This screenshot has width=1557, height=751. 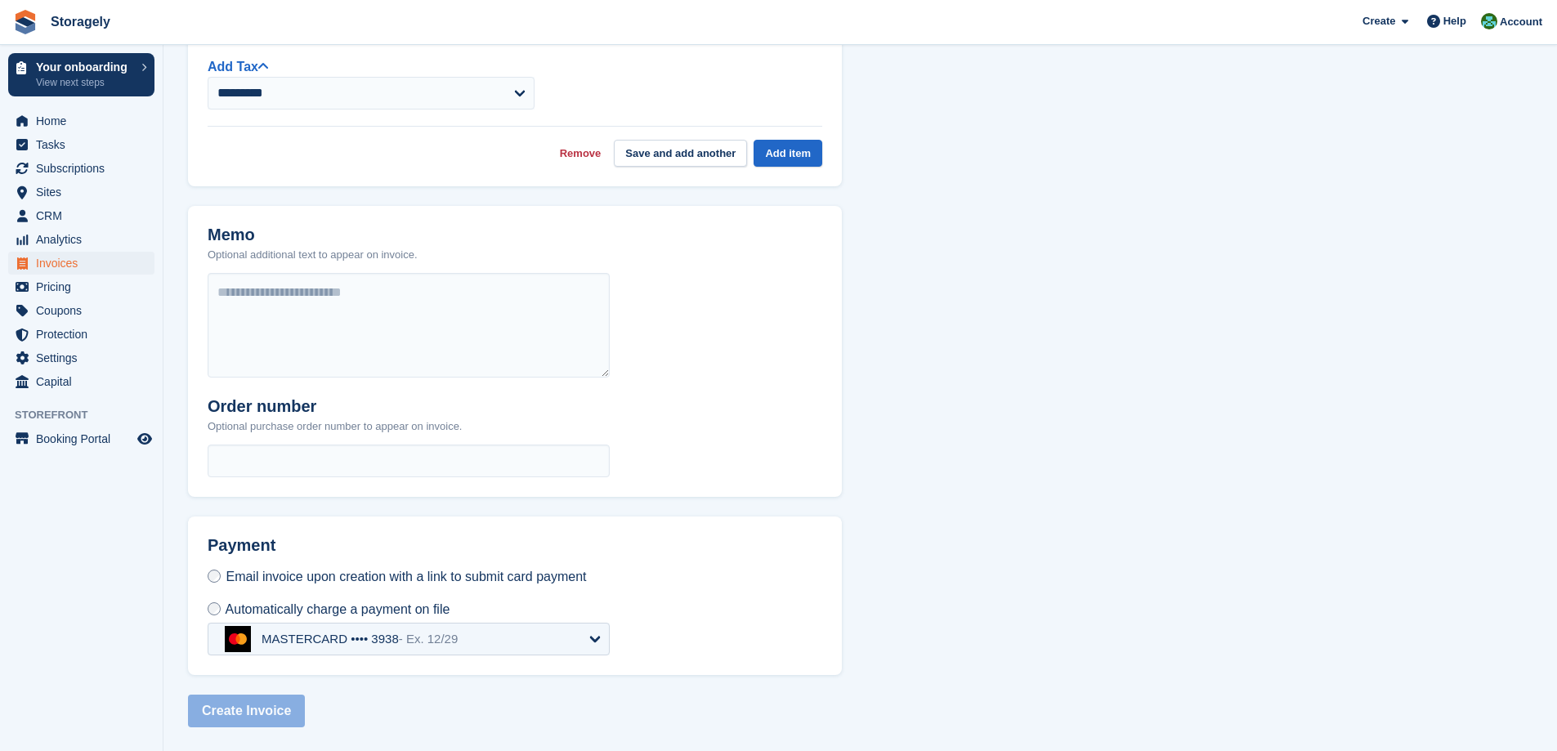 I want to click on img: Notifications, so click(x=1489, y=21).